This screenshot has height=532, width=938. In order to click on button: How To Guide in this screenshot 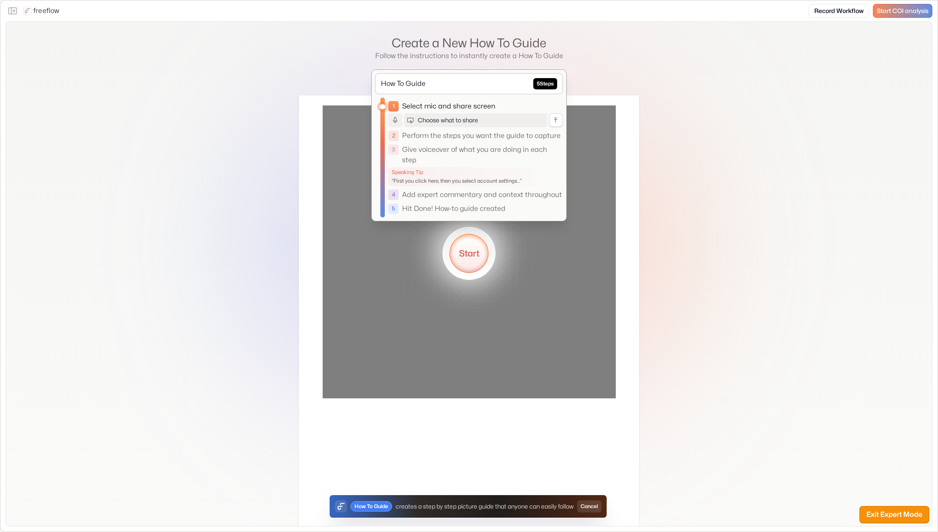, I will do `click(371, 507)`.